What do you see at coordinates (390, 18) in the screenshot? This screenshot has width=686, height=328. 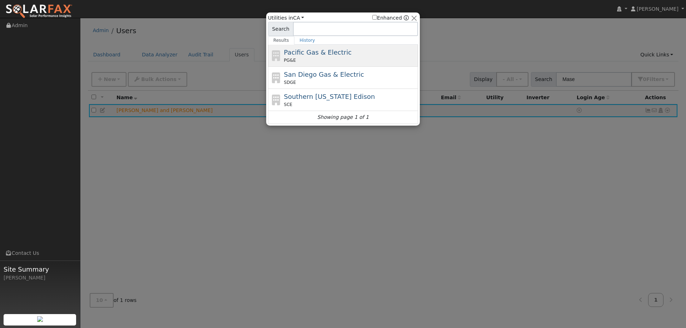 I see `span: Show enhanced providers` at bounding box center [390, 18].